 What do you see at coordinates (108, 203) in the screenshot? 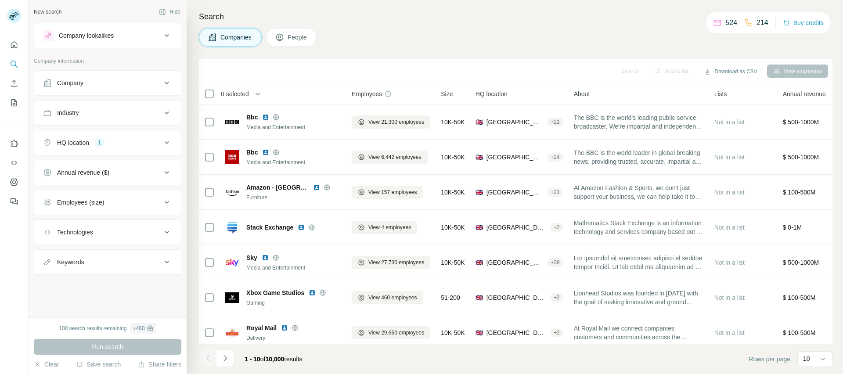
I see `button: Employees (size)` at bounding box center [108, 203].